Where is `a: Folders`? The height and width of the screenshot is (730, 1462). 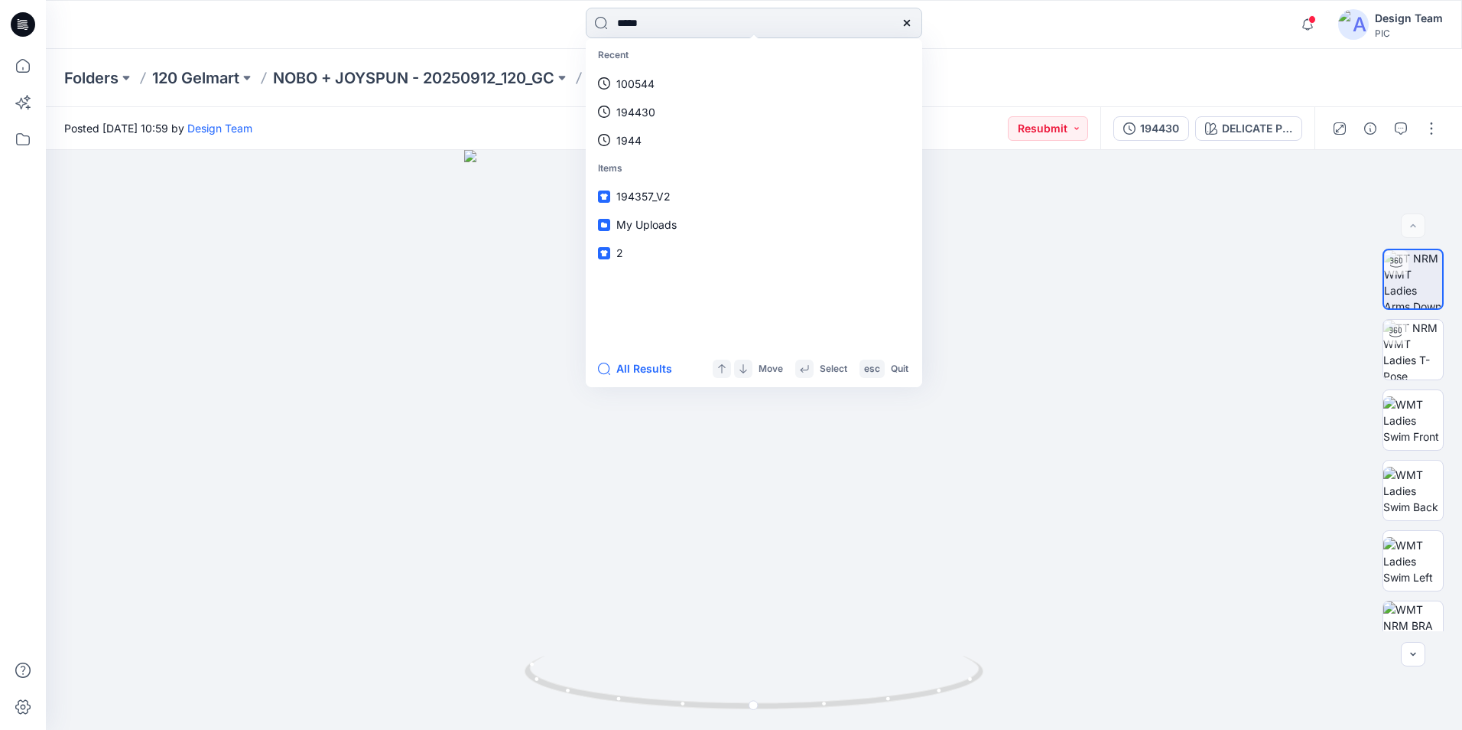 a: Folders is located at coordinates (91, 78).